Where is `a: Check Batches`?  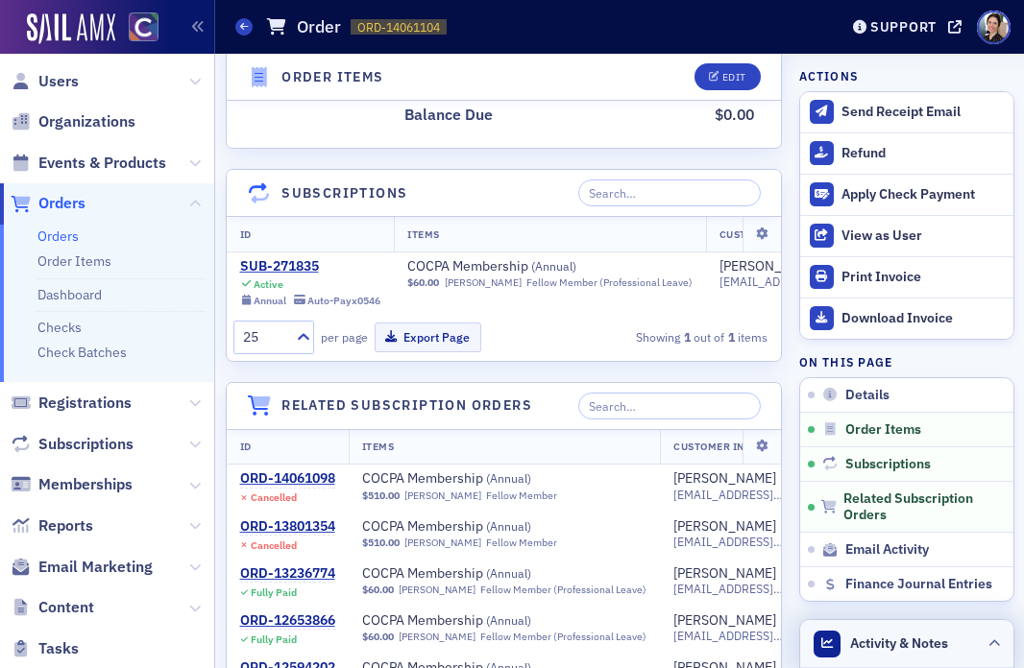
a: Check Batches is located at coordinates (82, 352).